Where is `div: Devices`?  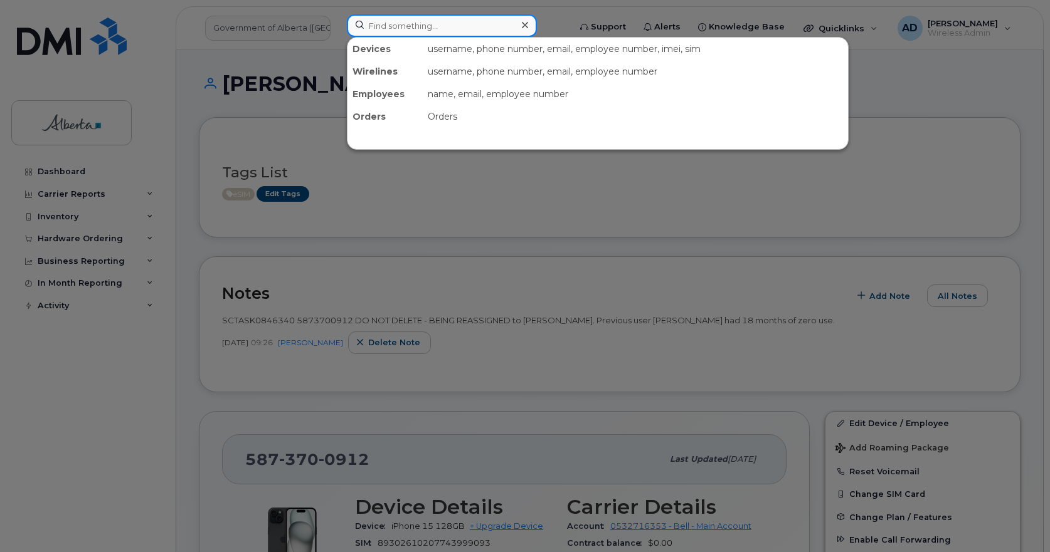 div: Devices is located at coordinates (385, 49).